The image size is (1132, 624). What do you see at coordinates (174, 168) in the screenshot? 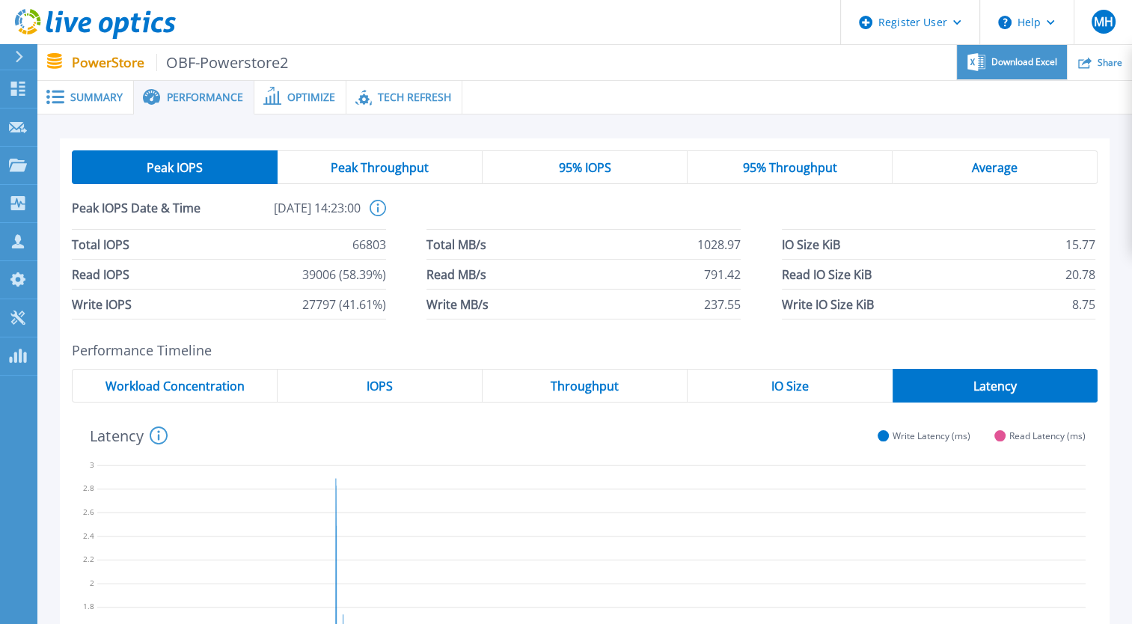
I see `span: Peak IOPS` at bounding box center [174, 168].